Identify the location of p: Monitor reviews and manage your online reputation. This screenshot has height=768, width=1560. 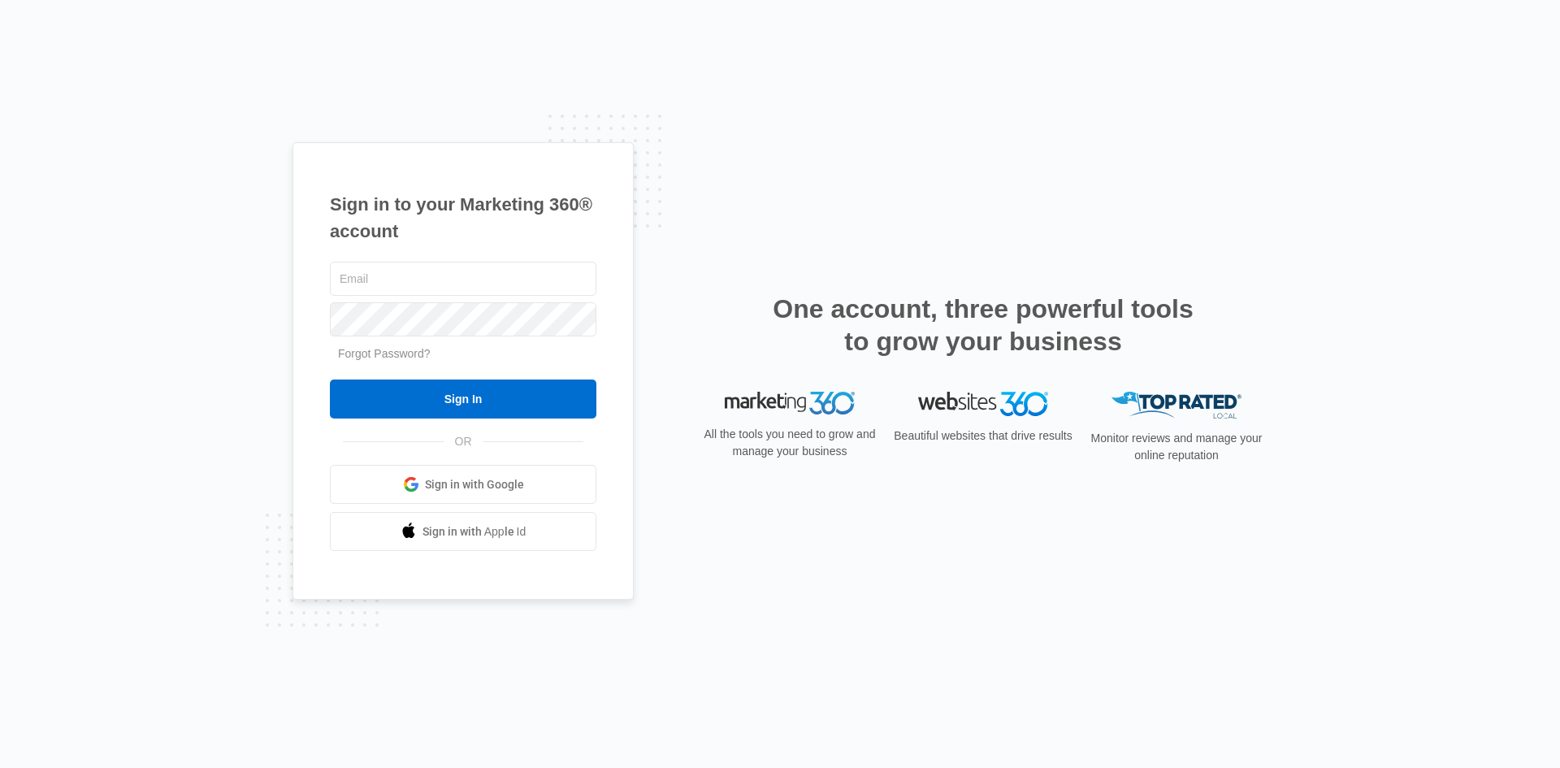
(1177, 447).